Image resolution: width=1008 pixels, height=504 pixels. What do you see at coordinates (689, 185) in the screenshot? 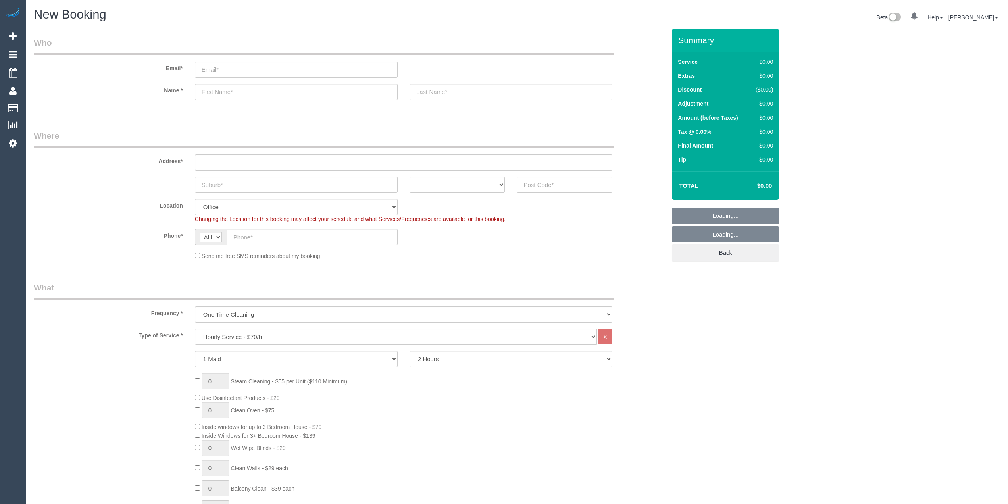
I see `strong: Total` at bounding box center [689, 185].